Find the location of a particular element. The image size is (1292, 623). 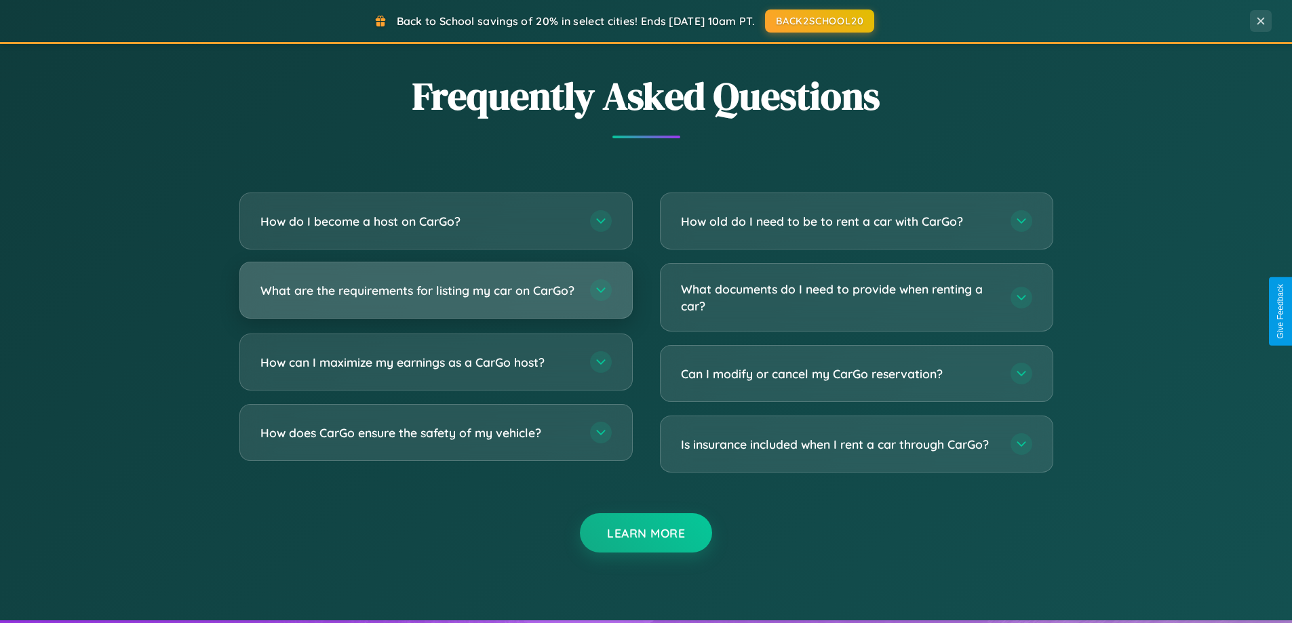

h3: How can I maximize my earnings as a CarGo host? is located at coordinates (418, 362).